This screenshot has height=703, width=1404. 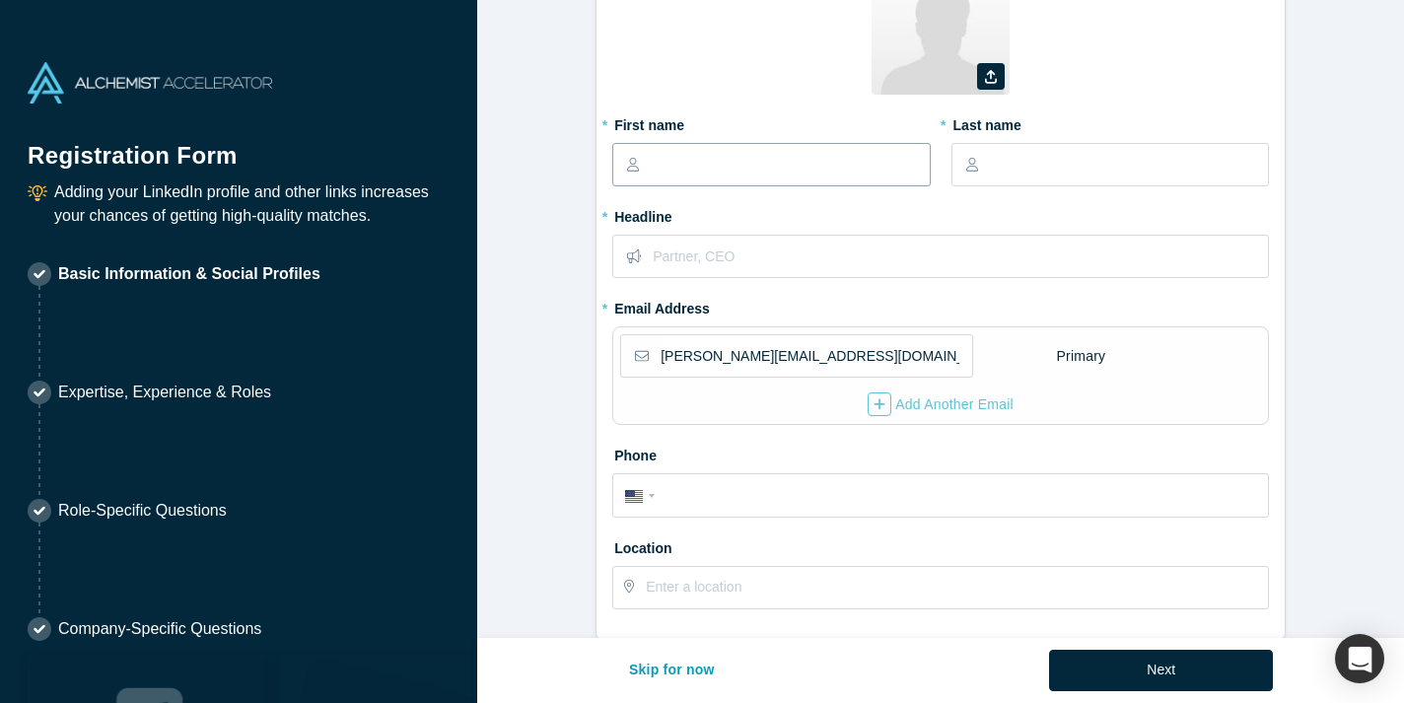 I want to click on p: Expertise, Experience & Roles, so click(x=165, y=392).